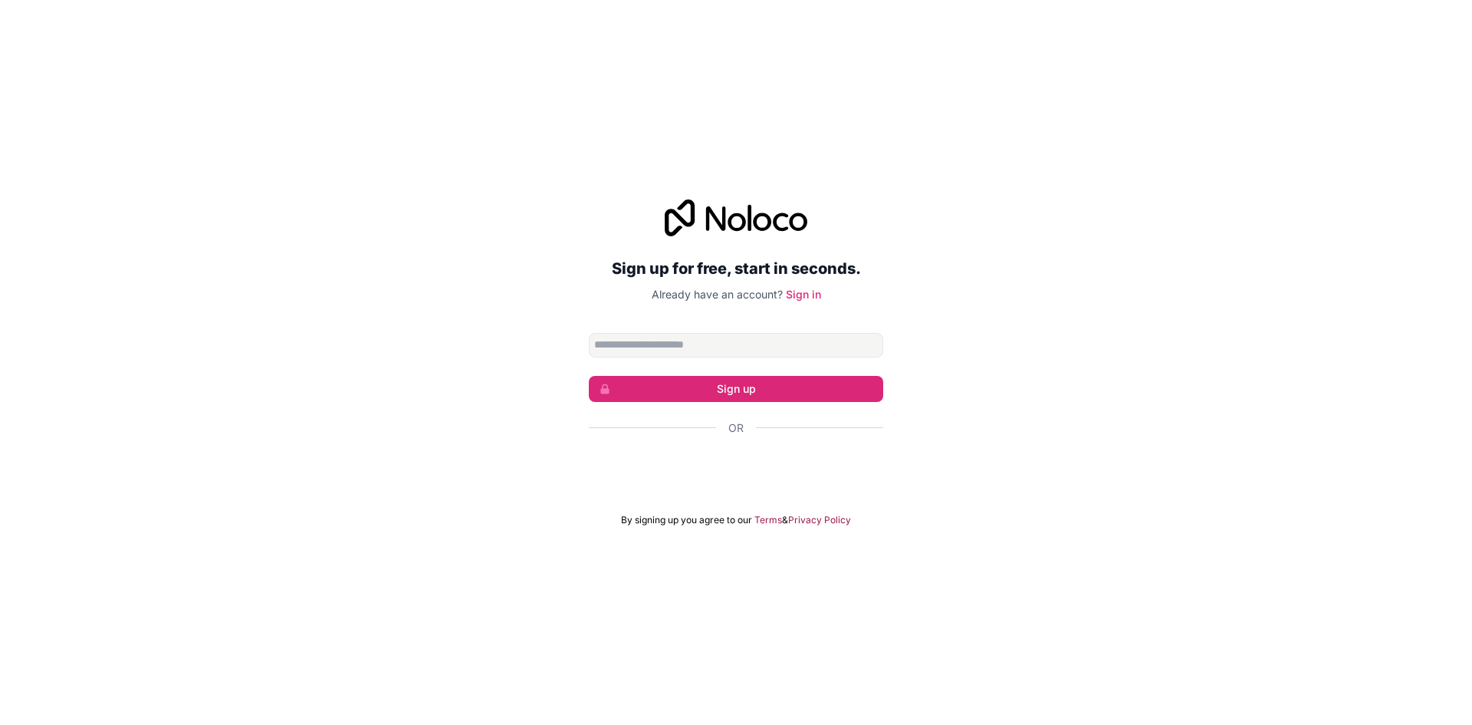 The width and height of the screenshot is (1472, 725). I want to click on span: Already have an account?, so click(717, 294).